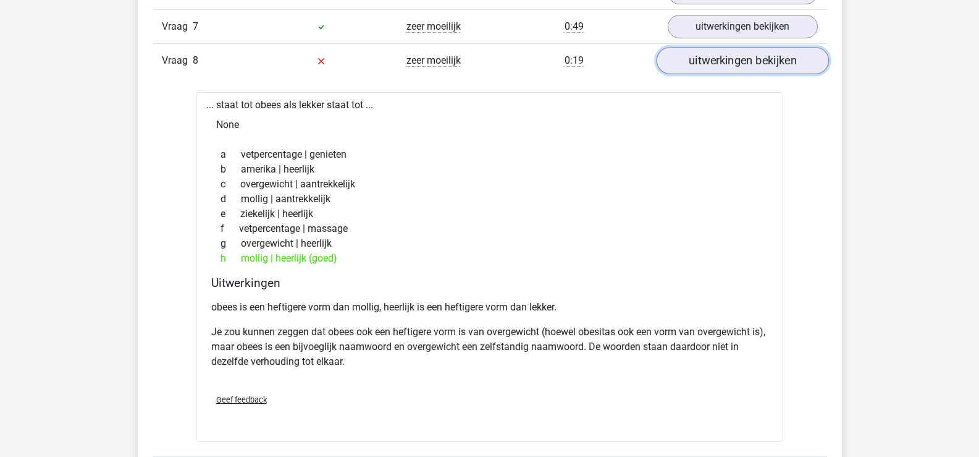  What do you see at coordinates (490, 169) in the screenshot?
I see `div: amerika | heerlijk` at bounding box center [490, 169].